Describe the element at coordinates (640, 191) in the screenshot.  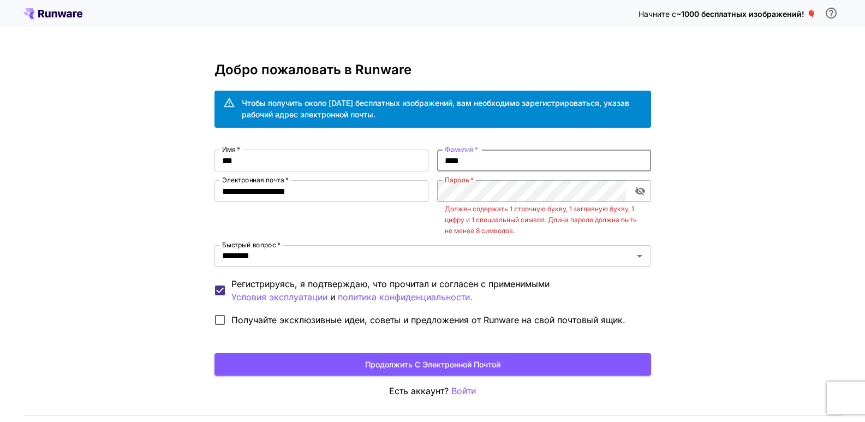
I see `button: включить видимость пароля` at that location.